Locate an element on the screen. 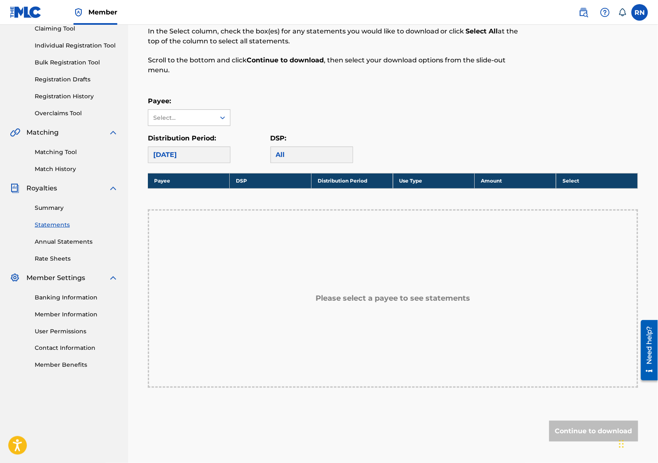 This screenshot has width=658, height=463. a: Annual Statements is located at coordinates (76, 242).